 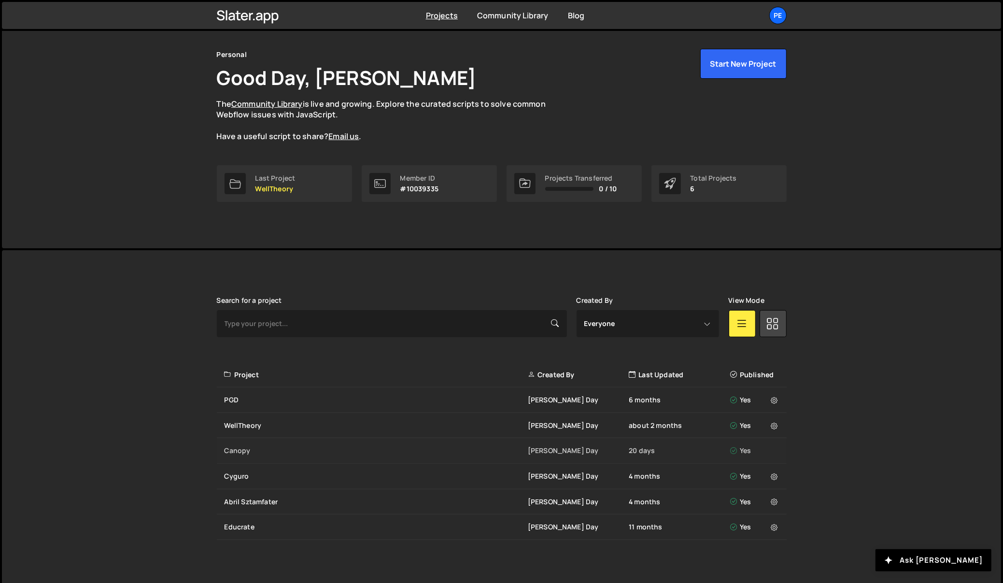 What do you see at coordinates (581, 178) in the screenshot?
I see `div: Projects Transferred` at bounding box center [581, 178].